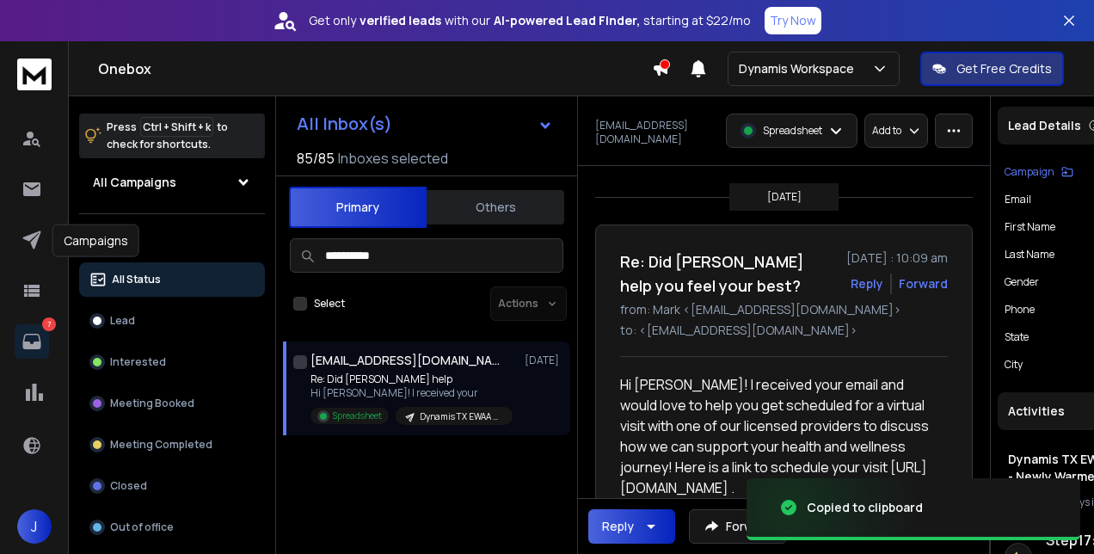 The image size is (1094, 554). Describe the element at coordinates (329, 304) in the screenshot. I see `label: Select` at that location.